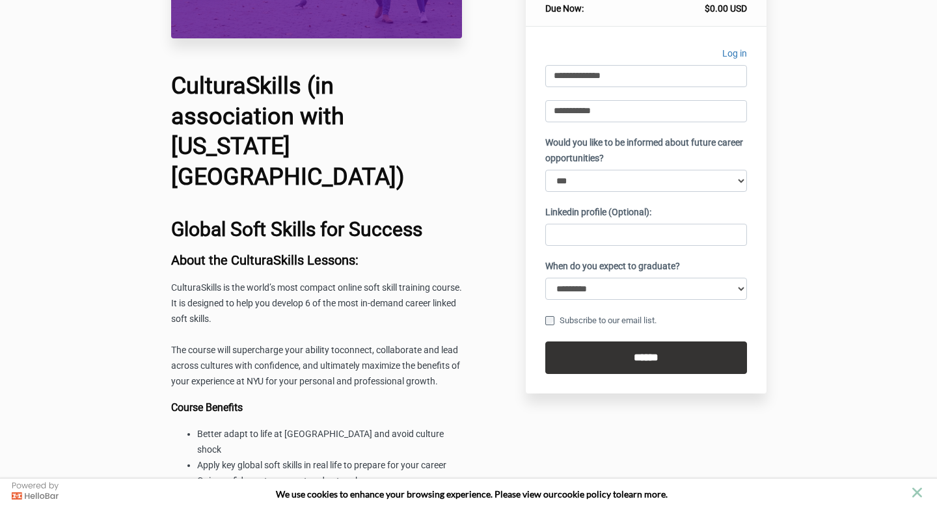 The height and width of the screenshot is (506, 937). Describe the element at coordinates (585, 494) in the screenshot. I see `a: cookie policy` at that location.